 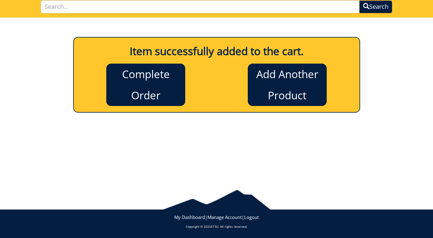 I want to click on button: Search, so click(x=375, y=7).